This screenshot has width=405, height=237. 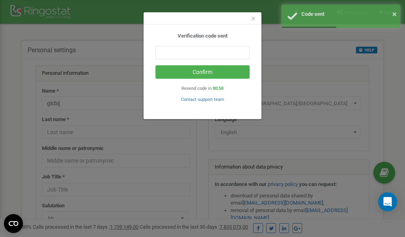 What do you see at coordinates (13, 223) in the screenshot?
I see `button: Open CMP widget` at bounding box center [13, 223].